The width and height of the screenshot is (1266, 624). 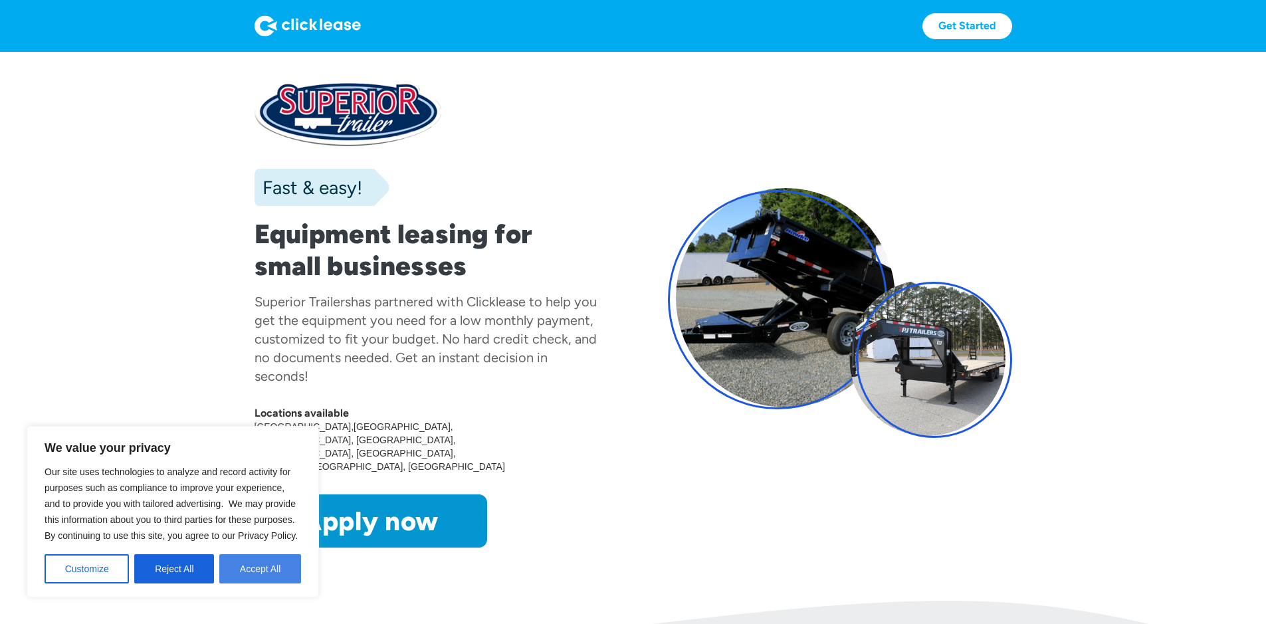 I want to click on p: We value your privacy, so click(x=173, y=448).